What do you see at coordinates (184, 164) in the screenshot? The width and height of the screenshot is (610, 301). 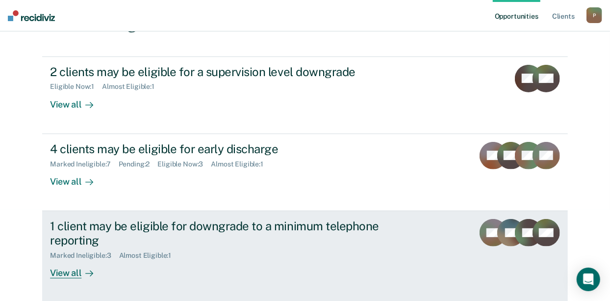 I see `div: Eligible Now : 3` at bounding box center [184, 164].